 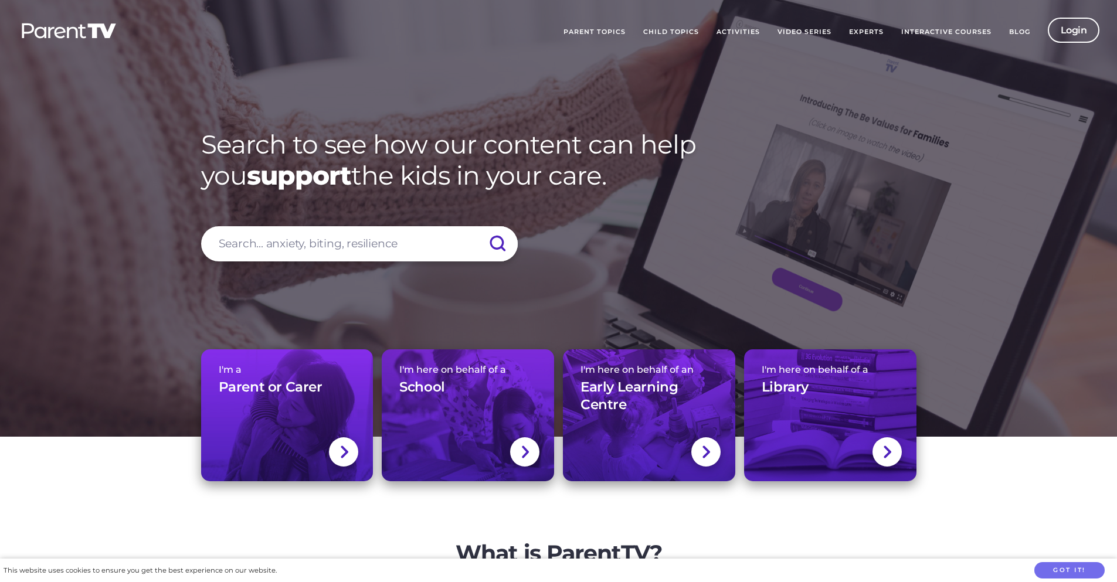 What do you see at coordinates (287, 369) in the screenshot?
I see `span: I'm a` at bounding box center [287, 369].